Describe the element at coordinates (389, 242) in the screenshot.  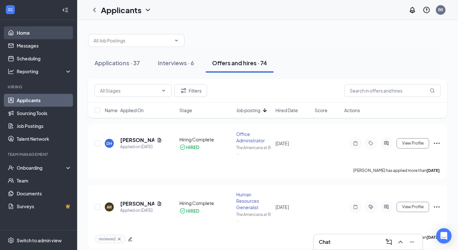
I see `svg: ComposeMessage` at that location.